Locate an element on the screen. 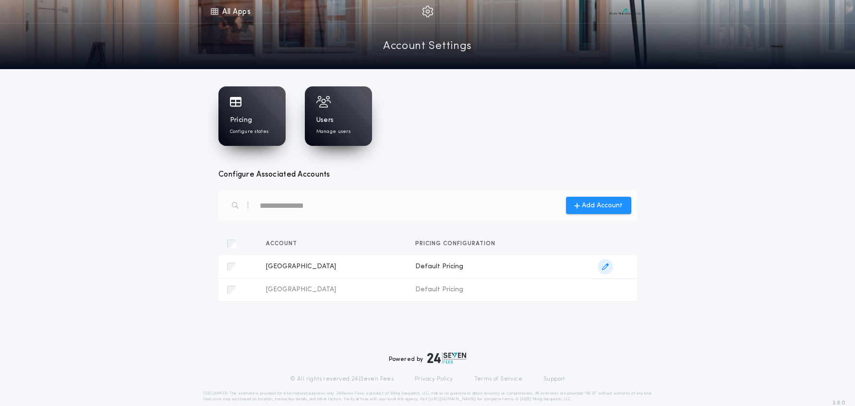 The height and width of the screenshot is (406, 855). a: Account Settings is located at coordinates (427, 47).